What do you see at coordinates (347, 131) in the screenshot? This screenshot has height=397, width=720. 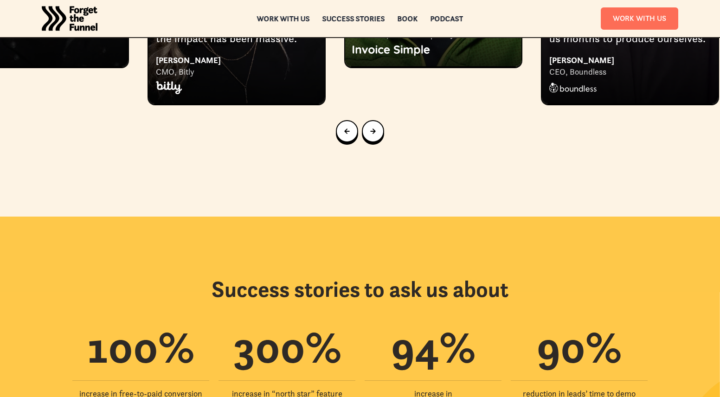 I see `a: Previous slide` at bounding box center [347, 131].